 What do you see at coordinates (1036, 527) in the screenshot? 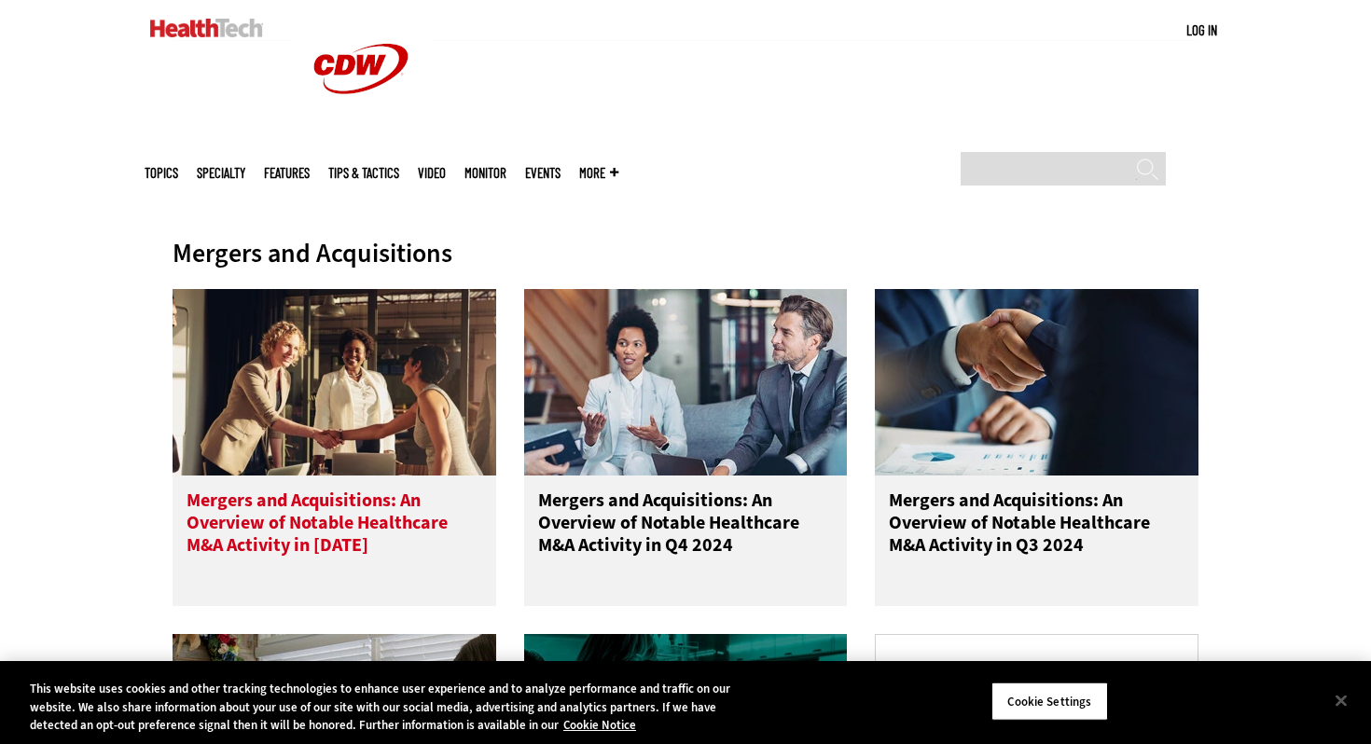
I see `h3: Mergers and Acquisitions: An Overview of Notable Healthcare M&A Activity in Q3 2024` at bounding box center [1036, 527].